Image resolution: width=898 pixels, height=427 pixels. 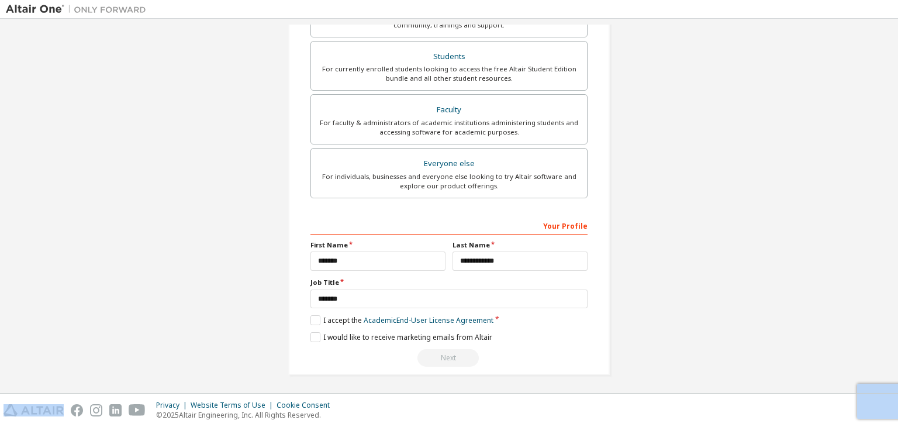 I want to click on a: Academic End-User License Agreement, so click(x=429, y=320).